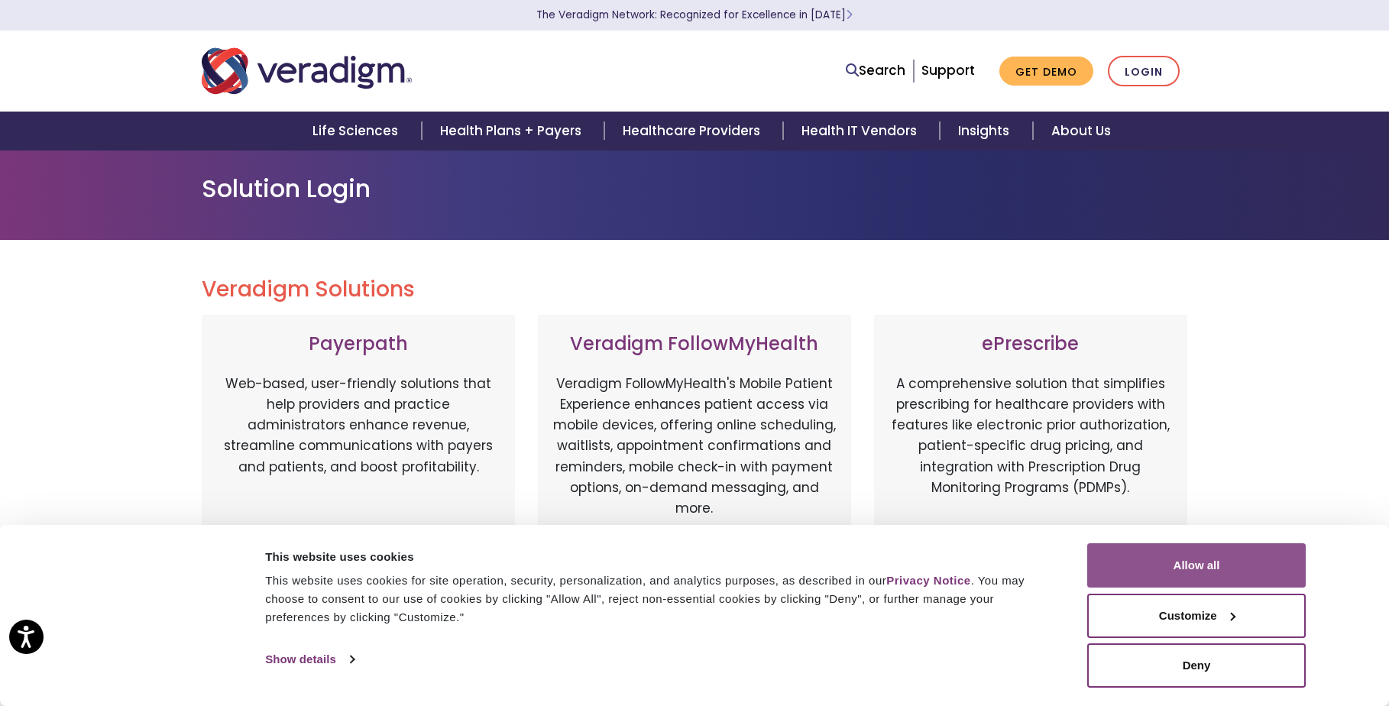  I want to click on a: Health IT Vendors, so click(861, 131).